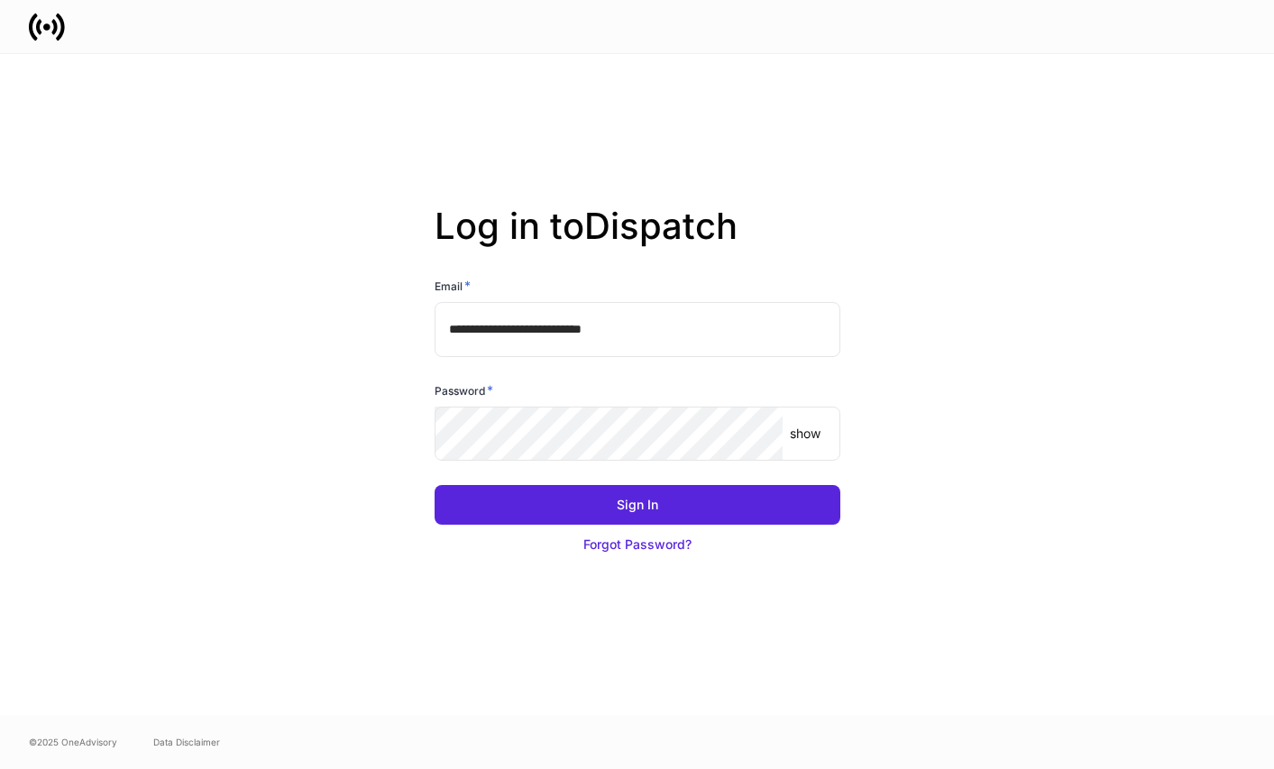 The height and width of the screenshot is (769, 1274). Describe the element at coordinates (637, 505) in the screenshot. I see `button: Sign In` at that location.